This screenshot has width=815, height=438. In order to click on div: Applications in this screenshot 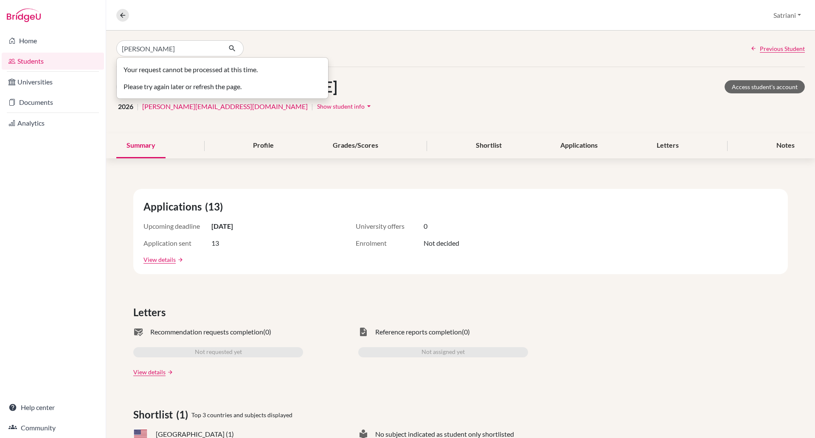, I will do `click(579, 146)`.